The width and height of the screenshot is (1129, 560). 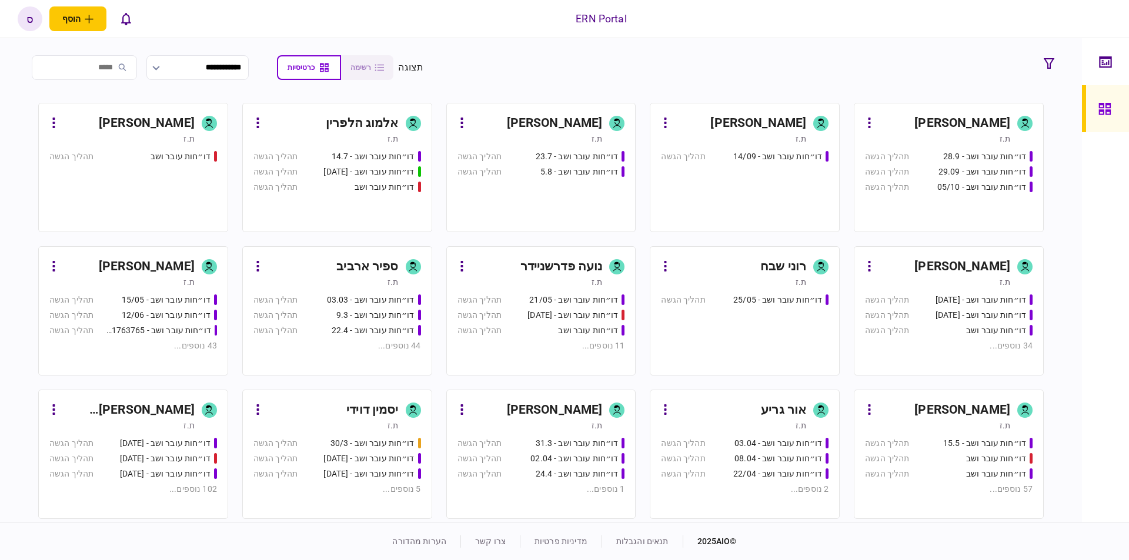 What do you see at coordinates (541, 311) in the screenshot?
I see `a: נועה פדרשניידרת.זדו״חות עובר ושב - 21/05תהליך הגשהדו״חות עובר ושב - 03/06/25תהליך הגשהדו״חות עובר...` at bounding box center [541, 311].